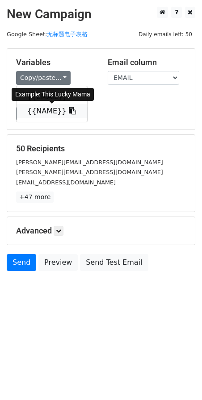  Describe the element at coordinates (35, 197) in the screenshot. I see `a: +47 more` at that location.